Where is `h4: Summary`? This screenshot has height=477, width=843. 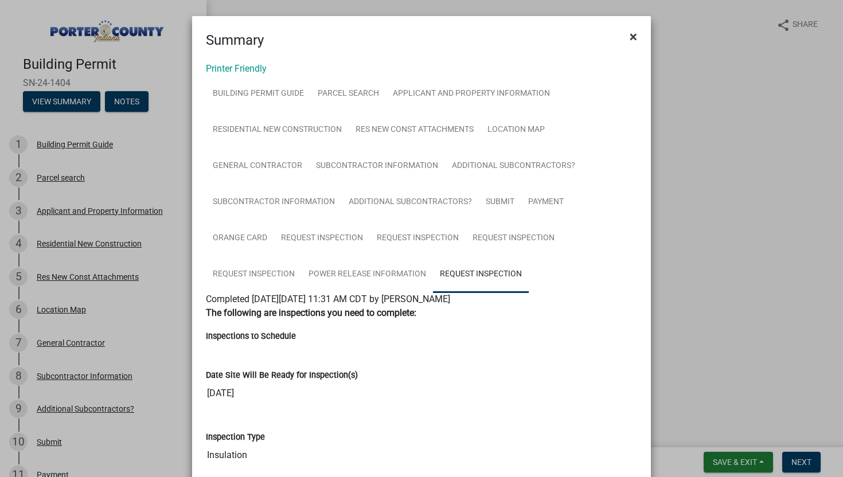
h4: Summary is located at coordinates (235, 40).